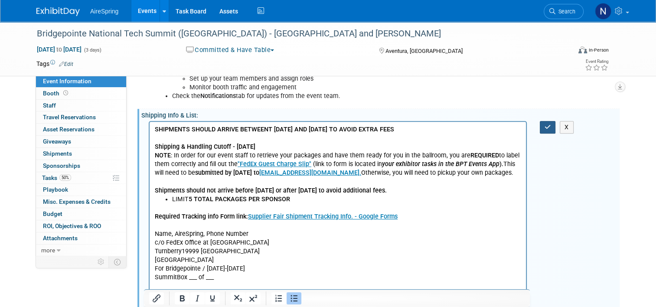 This screenshot has height=307, width=656. Describe the element at coordinates (81, 201) in the screenshot. I see `a: Misc. Expenses & Credits` at that location.